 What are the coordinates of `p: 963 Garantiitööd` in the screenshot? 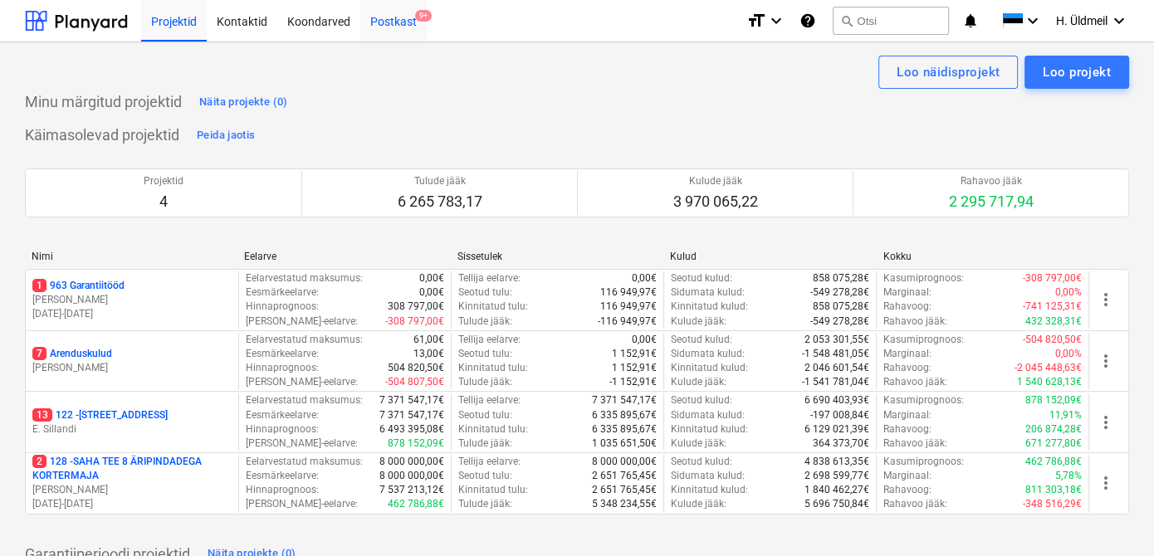 It's located at (78, 285).